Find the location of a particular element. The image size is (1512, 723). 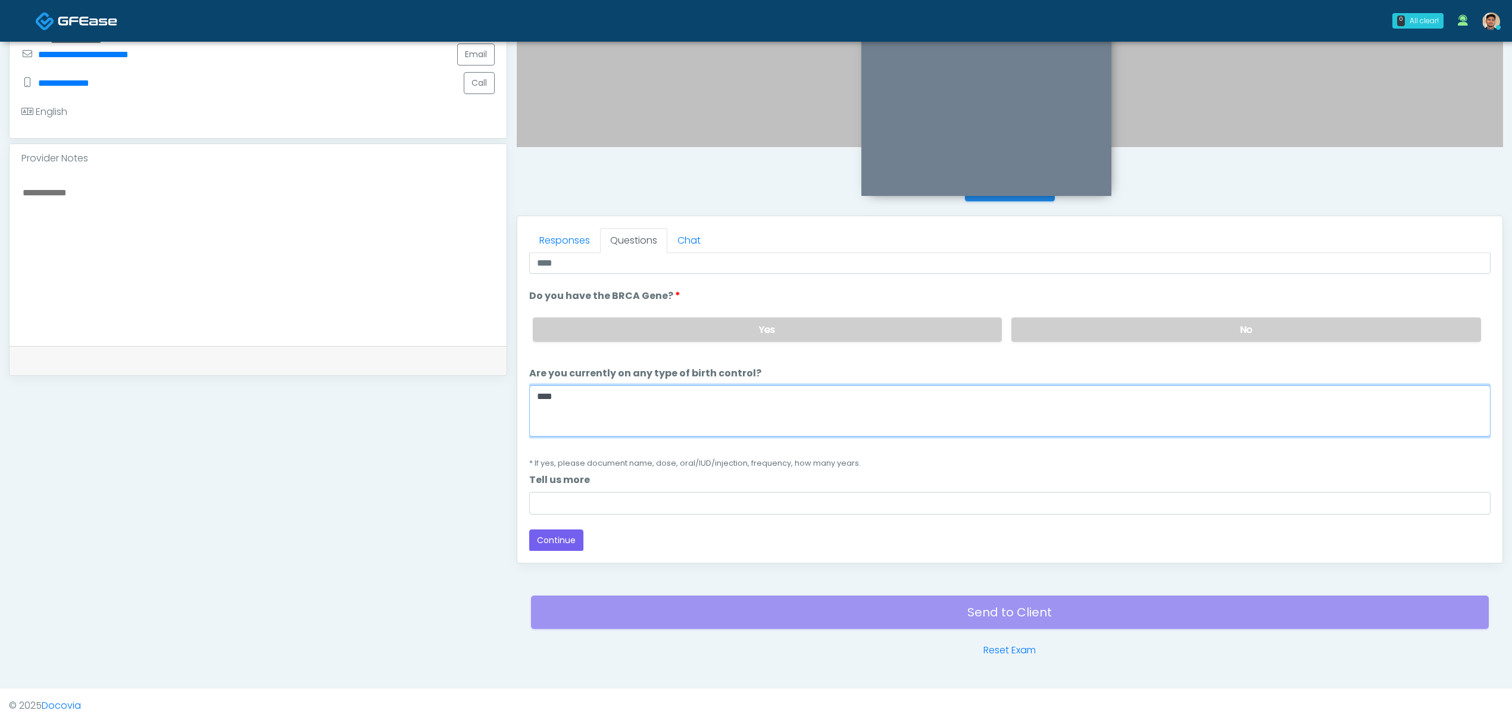

label: Do you have the BRCA Gene? is located at coordinates (605, 296).